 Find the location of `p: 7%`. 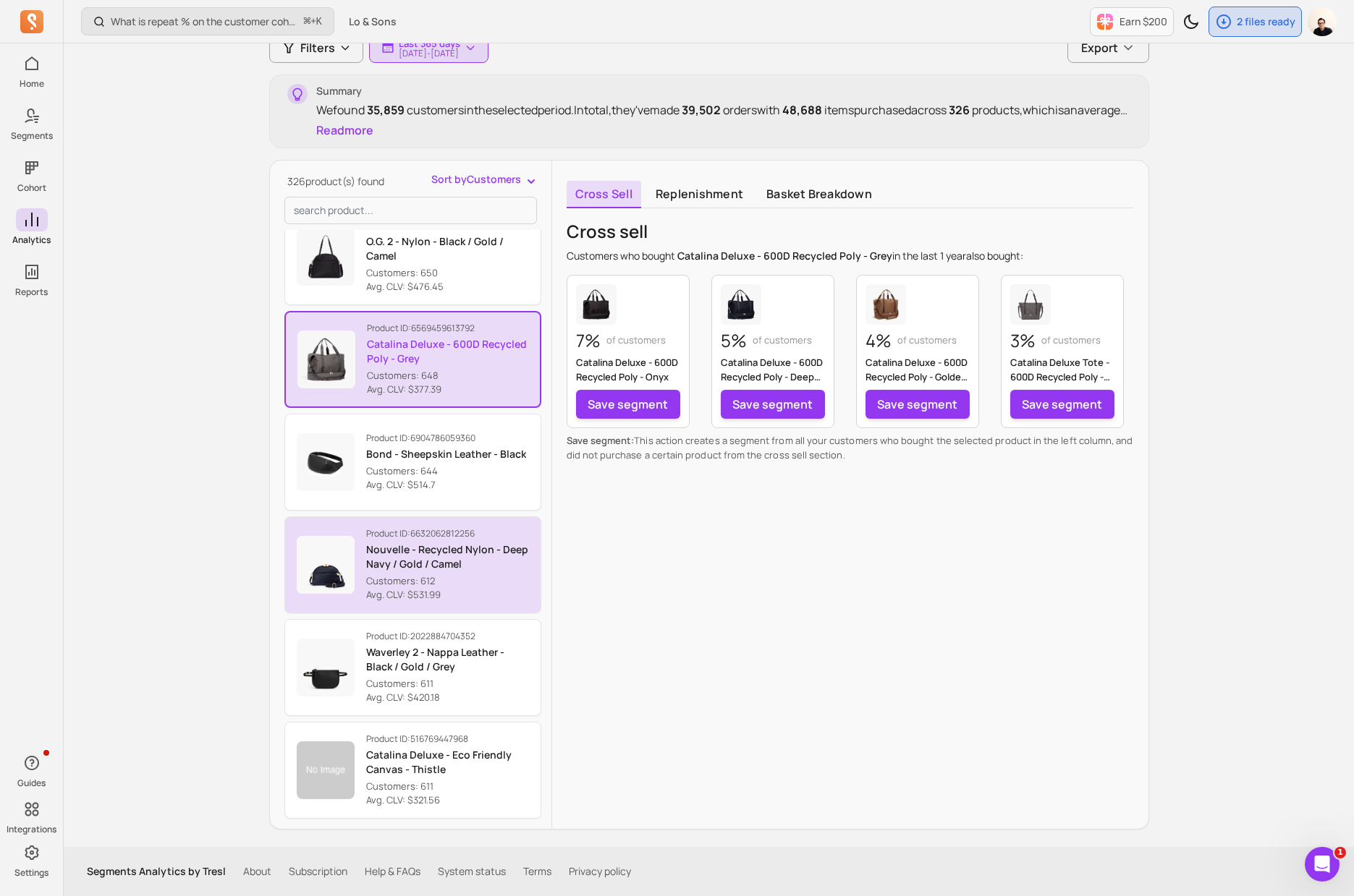

p: 7% is located at coordinates (589, 341).